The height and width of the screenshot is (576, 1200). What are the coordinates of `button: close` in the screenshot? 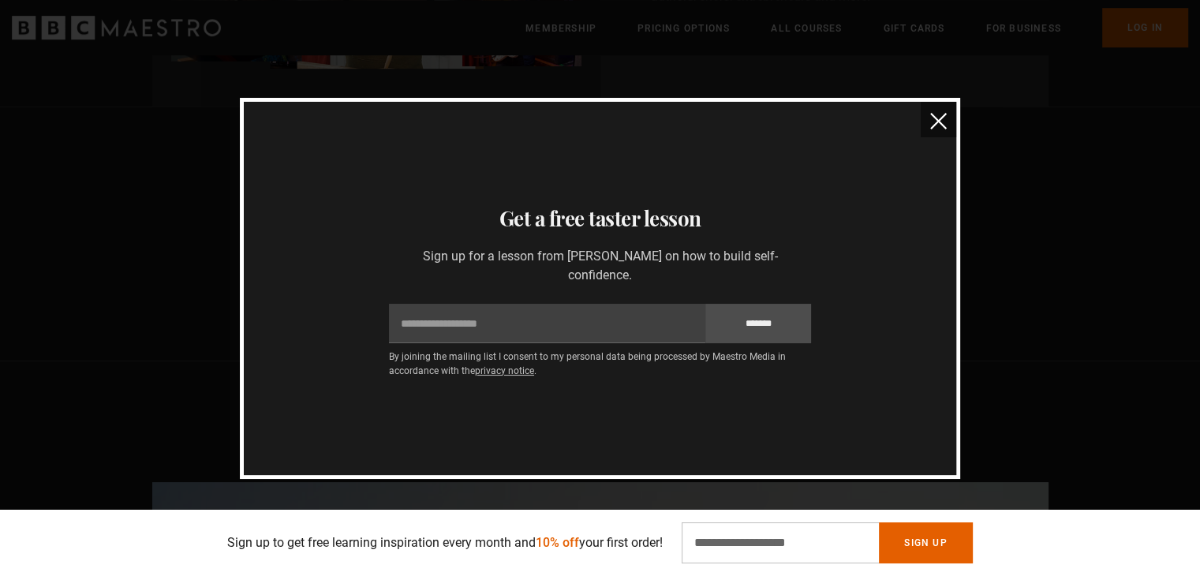 It's located at (938, 119).